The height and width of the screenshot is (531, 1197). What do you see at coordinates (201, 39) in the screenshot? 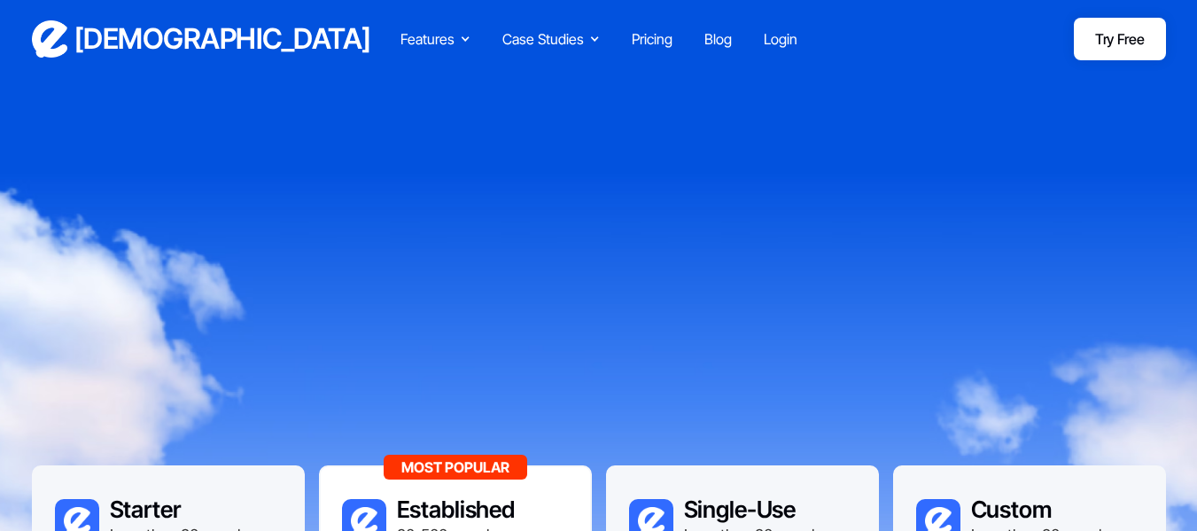
I see `a: home` at bounding box center [201, 39].